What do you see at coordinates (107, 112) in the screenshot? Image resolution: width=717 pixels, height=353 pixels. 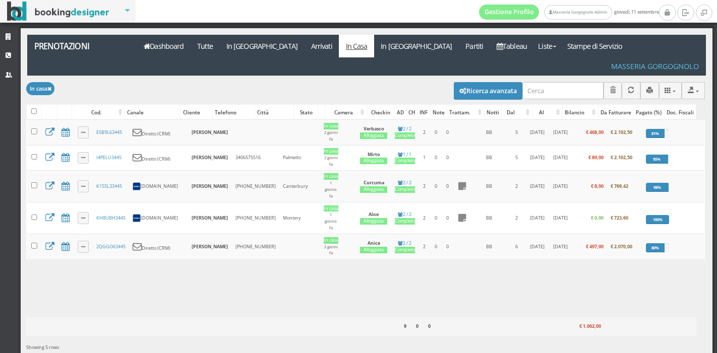 I see `div: Cod.` at bounding box center [107, 112].